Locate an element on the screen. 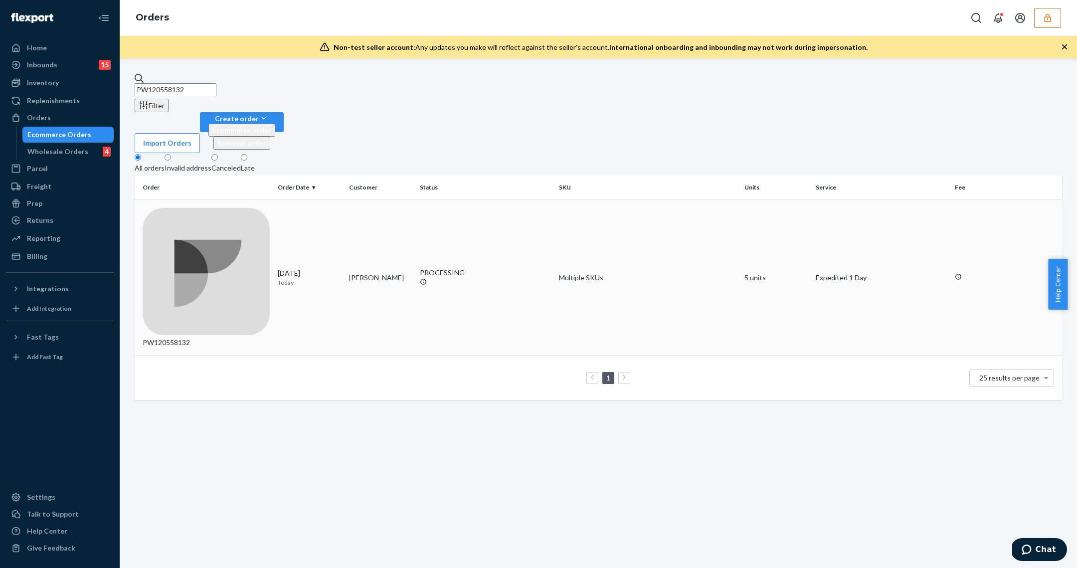 This screenshot has height=568, width=1077. div: Invalid address is located at coordinates (188, 168).